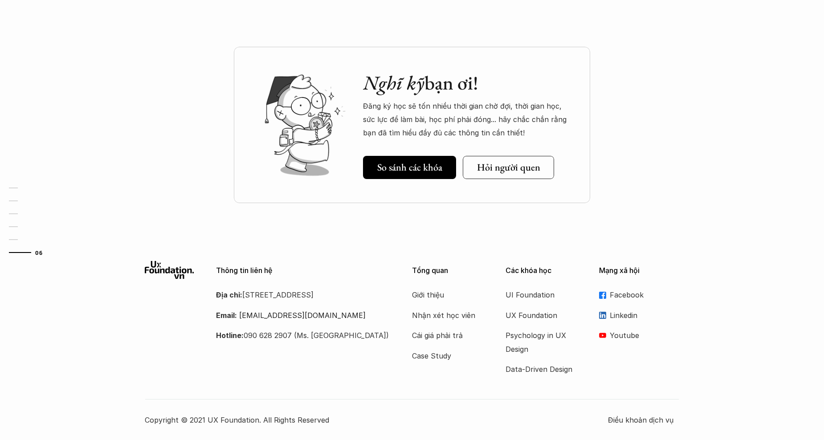 The width and height of the screenshot is (824, 440). What do you see at coordinates (448, 335) in the screenshot?
I see `p: Cái giá phải trả` at bounding box center [448, 335].